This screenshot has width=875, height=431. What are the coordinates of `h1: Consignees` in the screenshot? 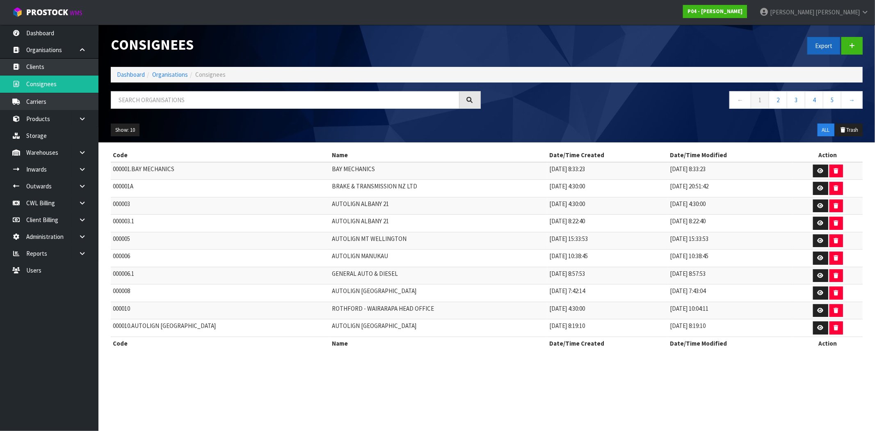 It's located at (296, 45).